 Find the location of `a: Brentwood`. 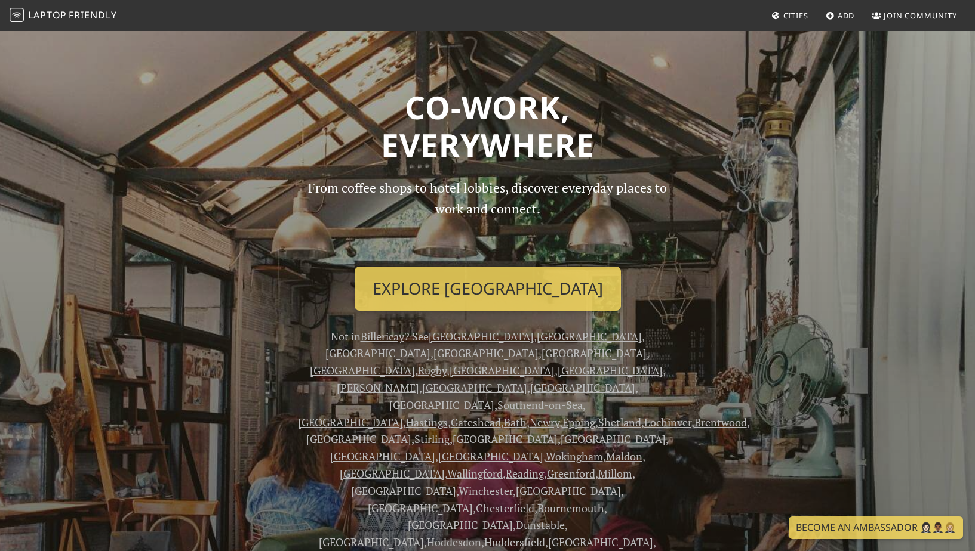

a: Brentwood is located at coordinates (720, 423).